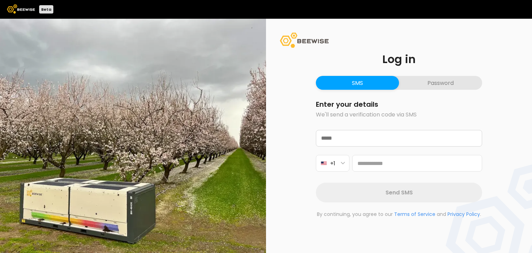 This screenshot has width=532, height=253. I want to click on button: +1, so click(332, 163).